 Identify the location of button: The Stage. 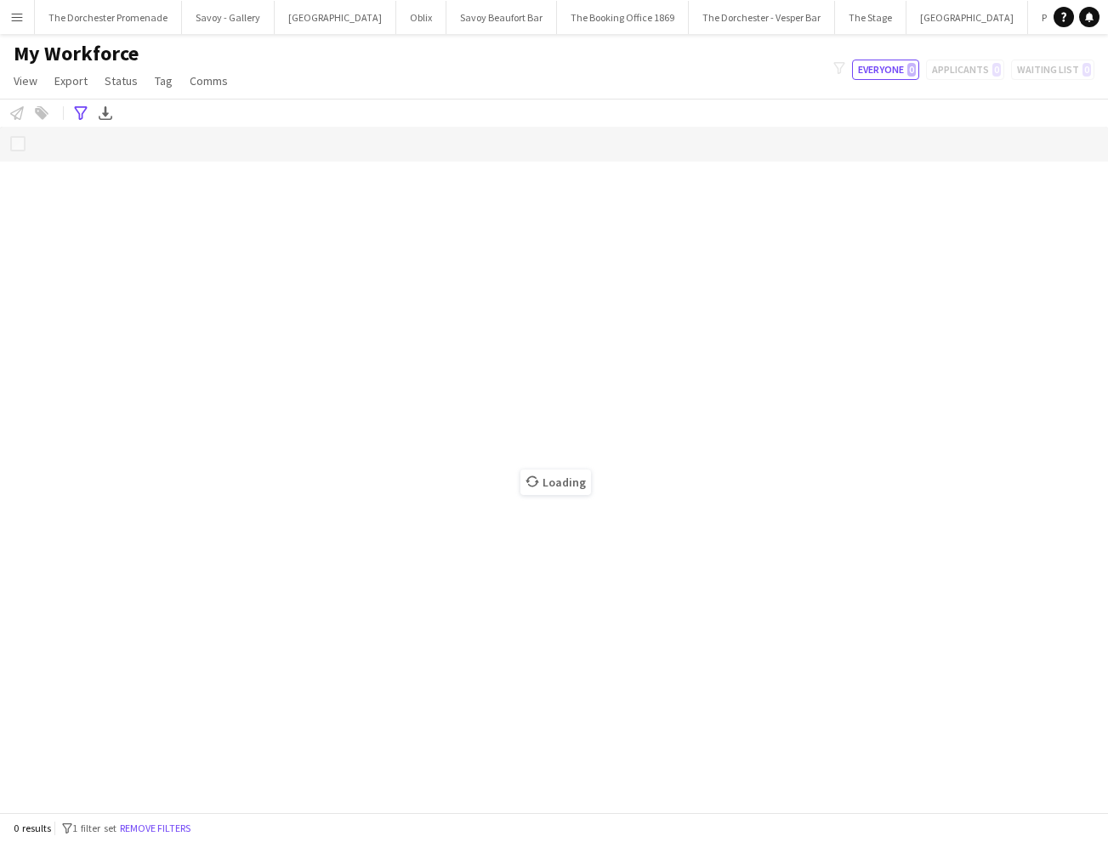
(871, 17).